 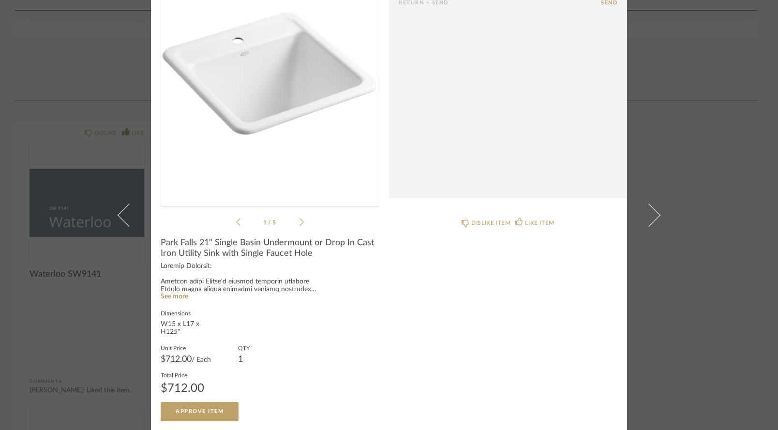 What do you see at coordinates (244, 359) in the screenshot?
I see `div: 1` at bounding box center [244, 359].